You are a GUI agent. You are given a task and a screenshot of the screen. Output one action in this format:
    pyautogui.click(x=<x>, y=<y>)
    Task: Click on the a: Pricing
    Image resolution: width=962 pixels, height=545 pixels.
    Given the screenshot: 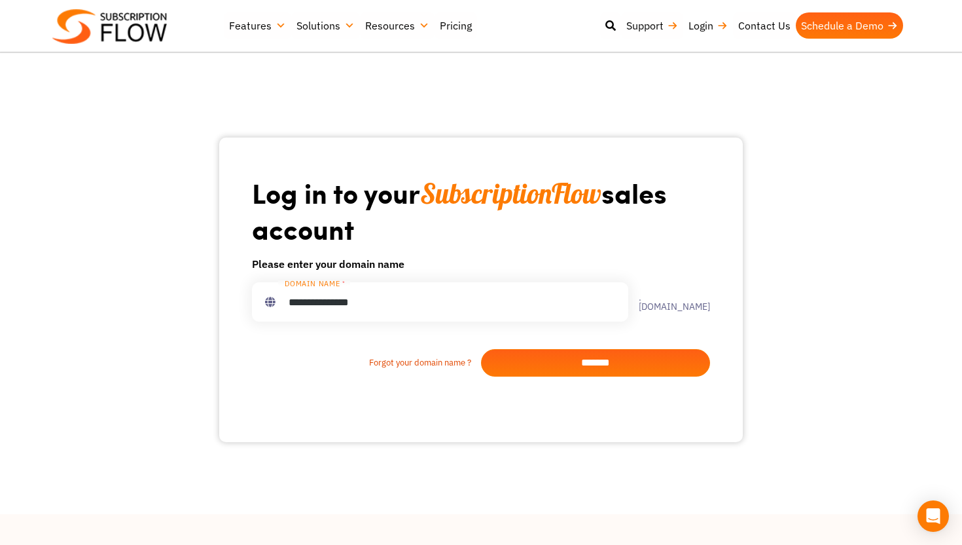 What is the action you would take?
    pyautogui.click(x=456, y=26)
    